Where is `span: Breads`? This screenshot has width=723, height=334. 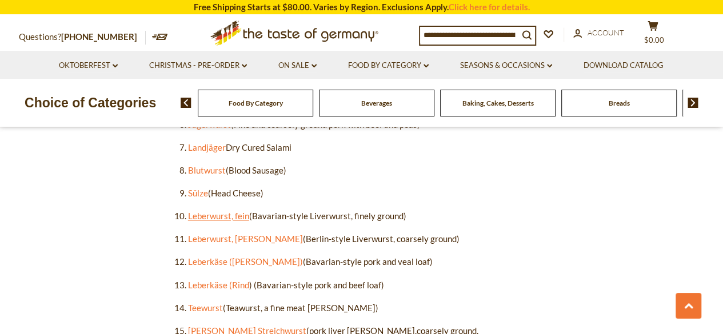 span: Breads is located at coordinates (619, 103).